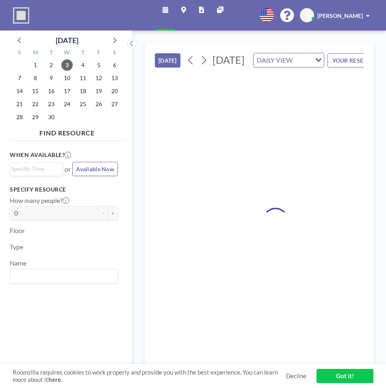  I want to click on h3: Specify resource, so click(64, 189).